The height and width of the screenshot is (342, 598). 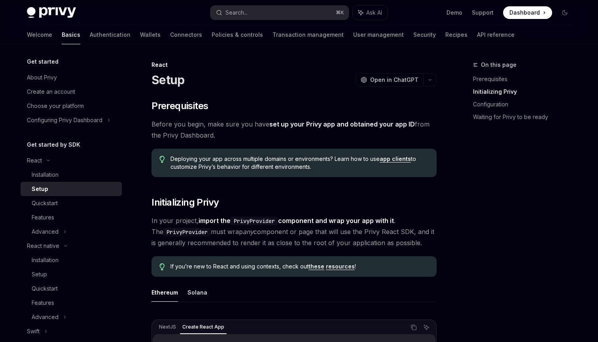 What do you see at coordinates (185, 203) in the screenshot?
I see `span: Initializing Privy` at bounding box center [185, 203].